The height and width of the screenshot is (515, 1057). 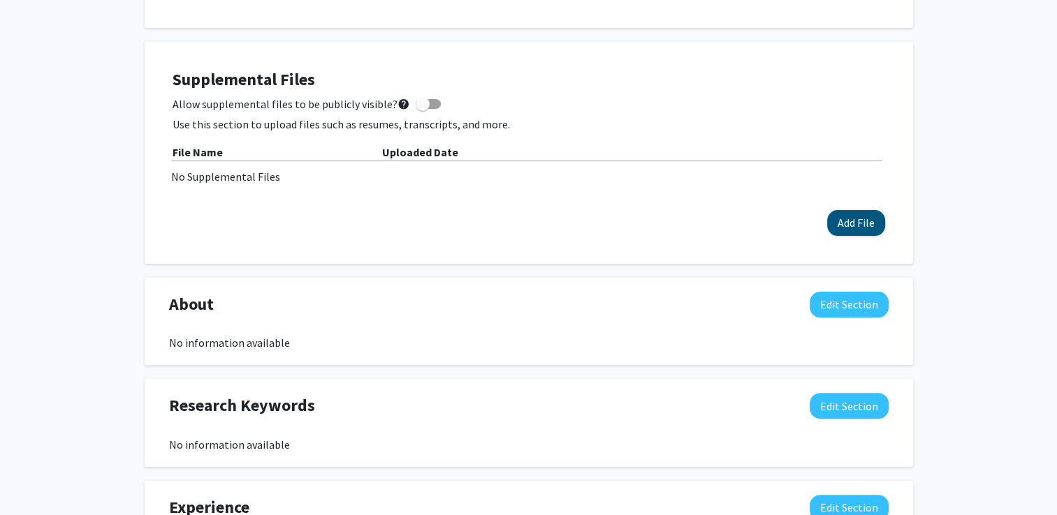 I want to click on b: Uploaded Date, so click(x=420, y=152).